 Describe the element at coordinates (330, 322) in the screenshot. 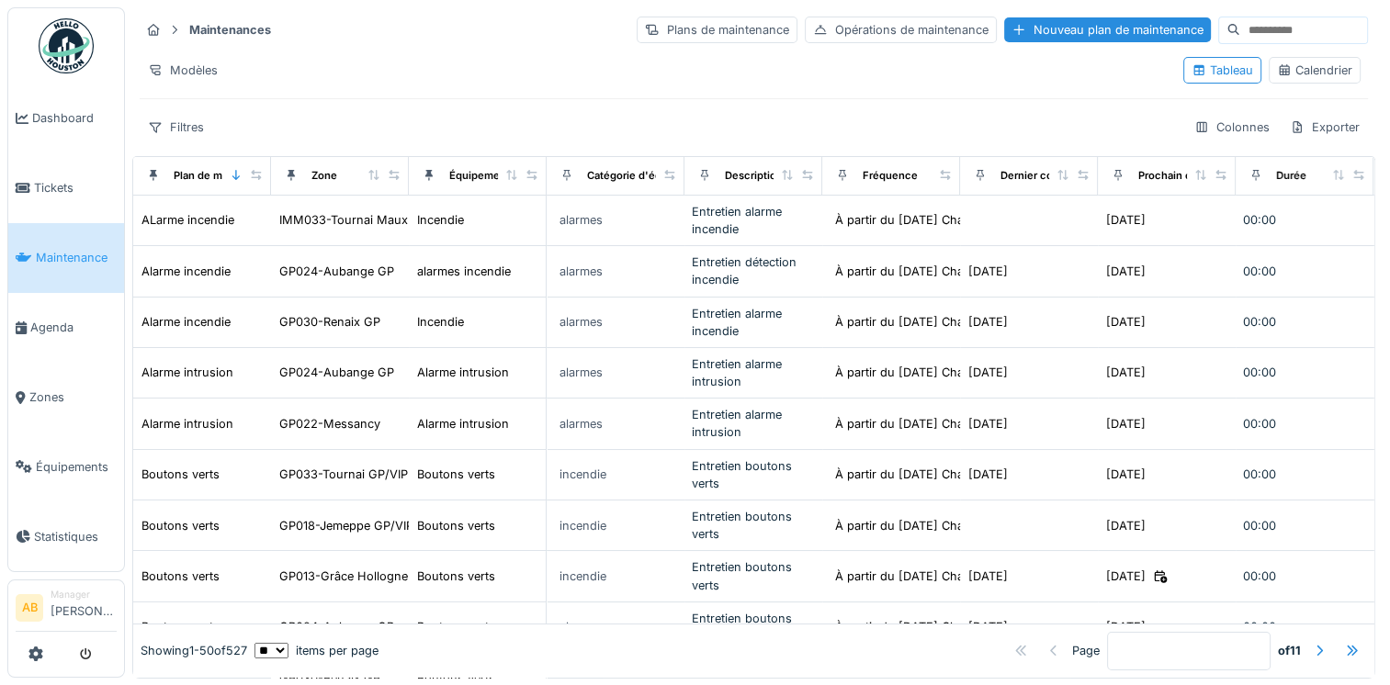

I see `div: GP030-Renaix GP` at that location.